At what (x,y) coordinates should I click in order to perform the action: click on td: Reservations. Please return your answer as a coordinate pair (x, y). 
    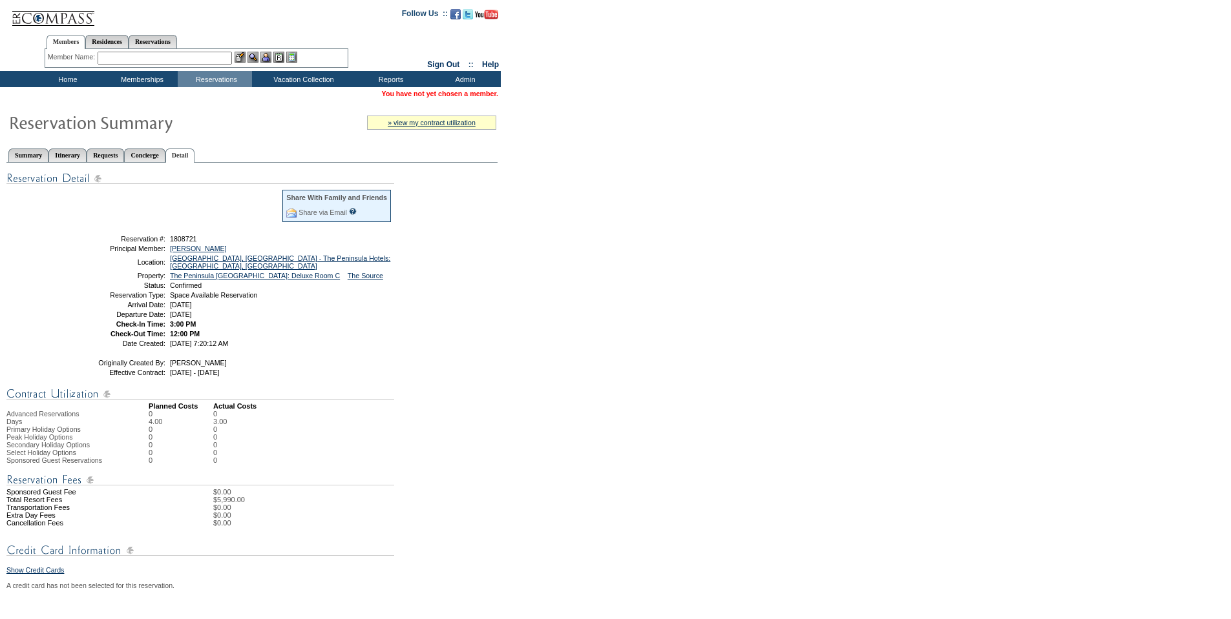
    Looking at the image, I should click on (214, 79).